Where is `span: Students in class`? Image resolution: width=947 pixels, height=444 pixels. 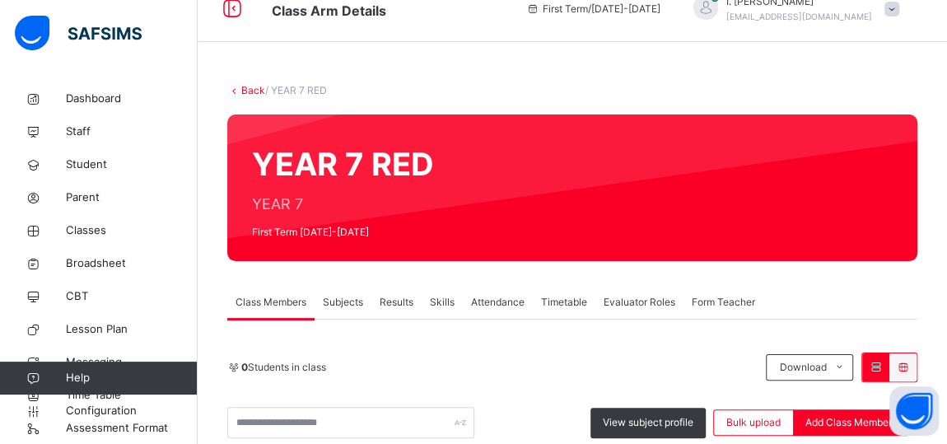
span: Students in class is located at coordinates (283, 367).